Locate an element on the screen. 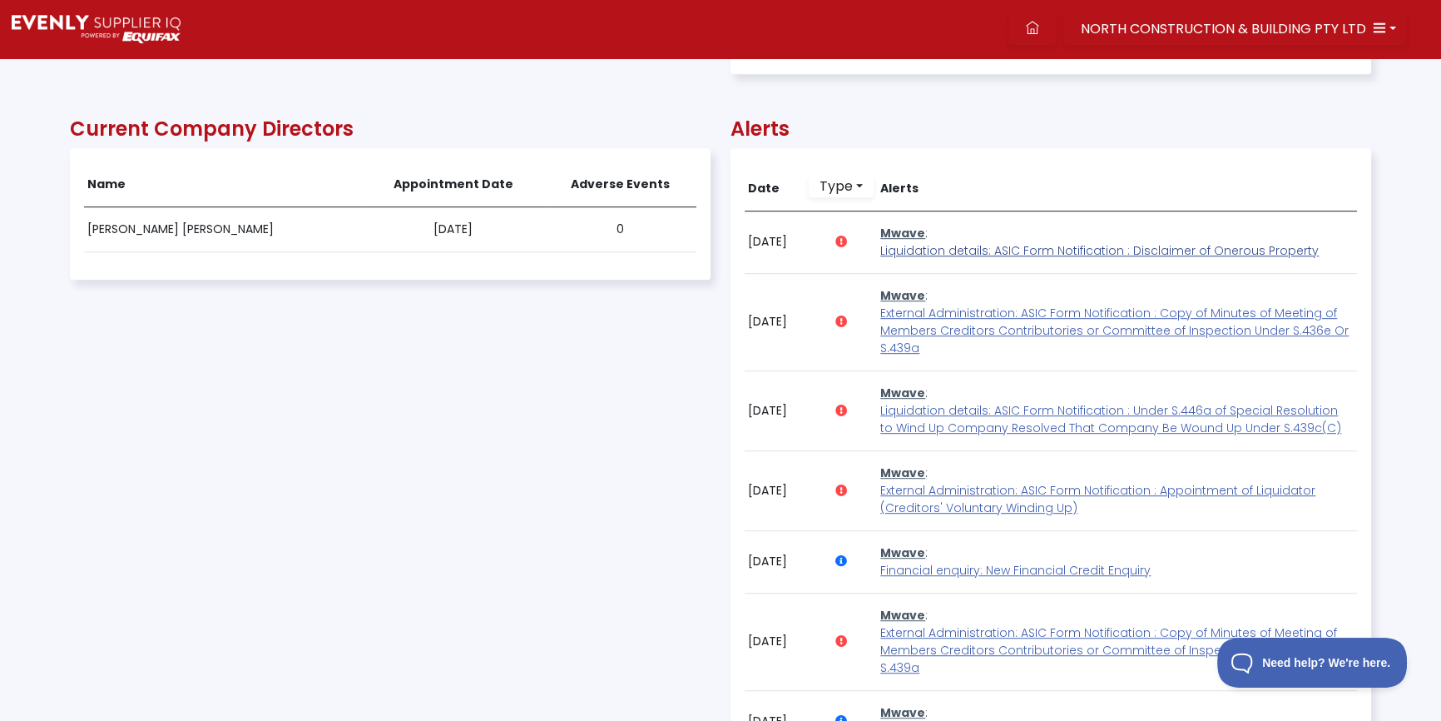 The width and height of the screenshot is (1441, 721). th: Alerts is located at coordinates (1117, 186).